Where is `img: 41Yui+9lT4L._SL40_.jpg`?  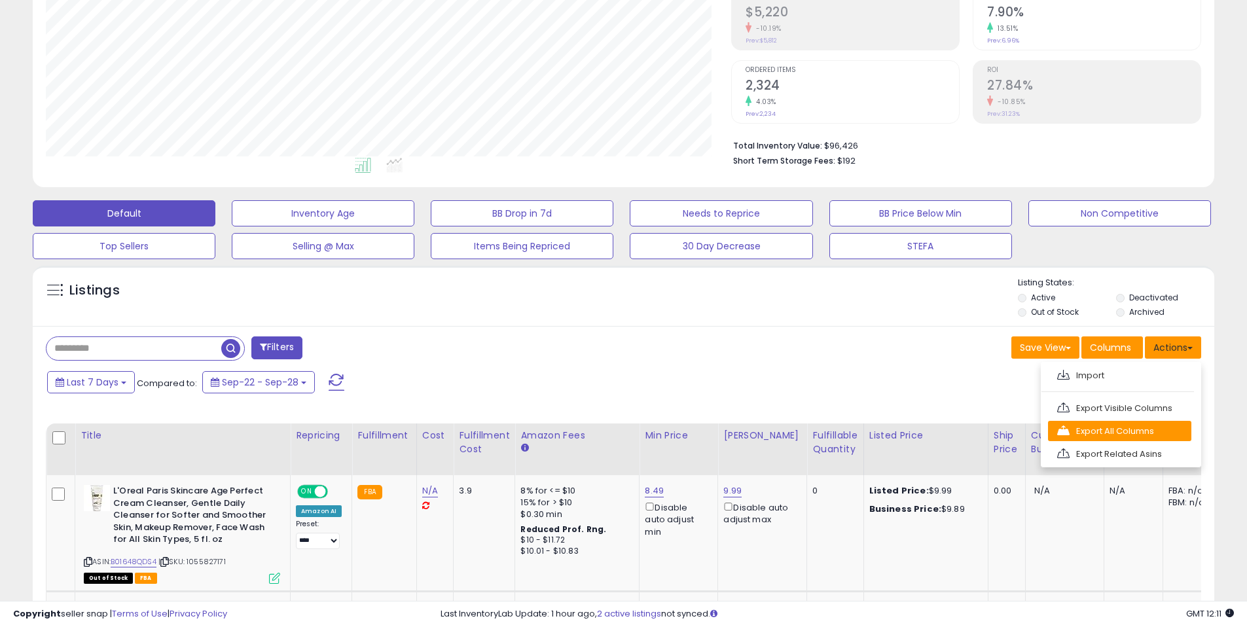 img: 41Yui+9lT4L._SL40_.jpg is located at coordinates (97, 498).